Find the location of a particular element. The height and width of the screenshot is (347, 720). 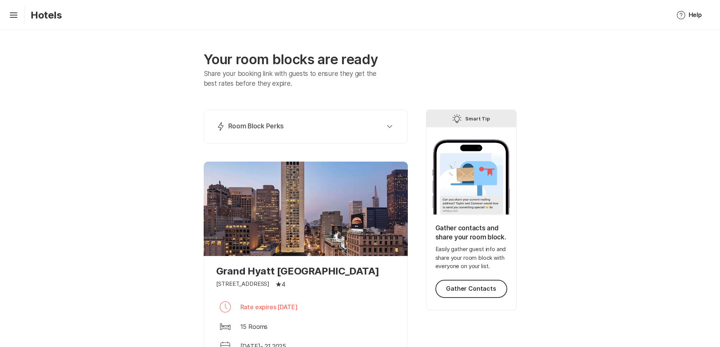

p: Easily gather guest info and share your room block with everyone on your list. is located at coordinates (471, 258).